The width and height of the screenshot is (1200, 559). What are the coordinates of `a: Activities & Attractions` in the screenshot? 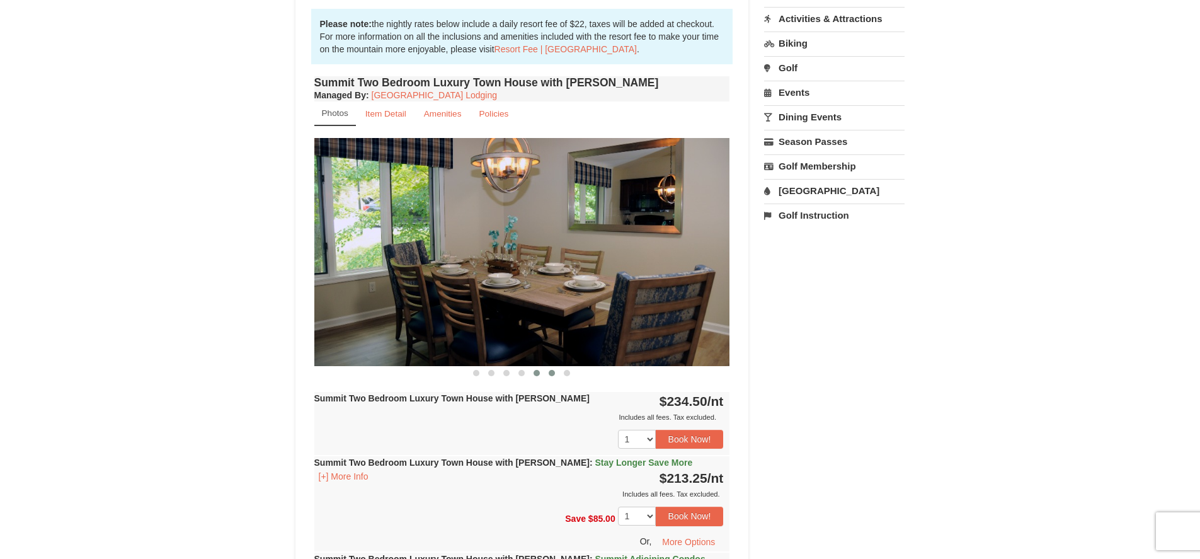 It's located at (834, 18).